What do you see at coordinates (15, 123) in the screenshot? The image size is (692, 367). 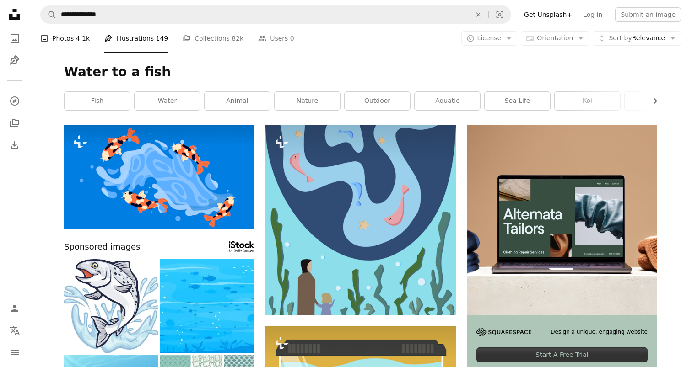 I see `a: Collections` at bounding box center [15, 123].